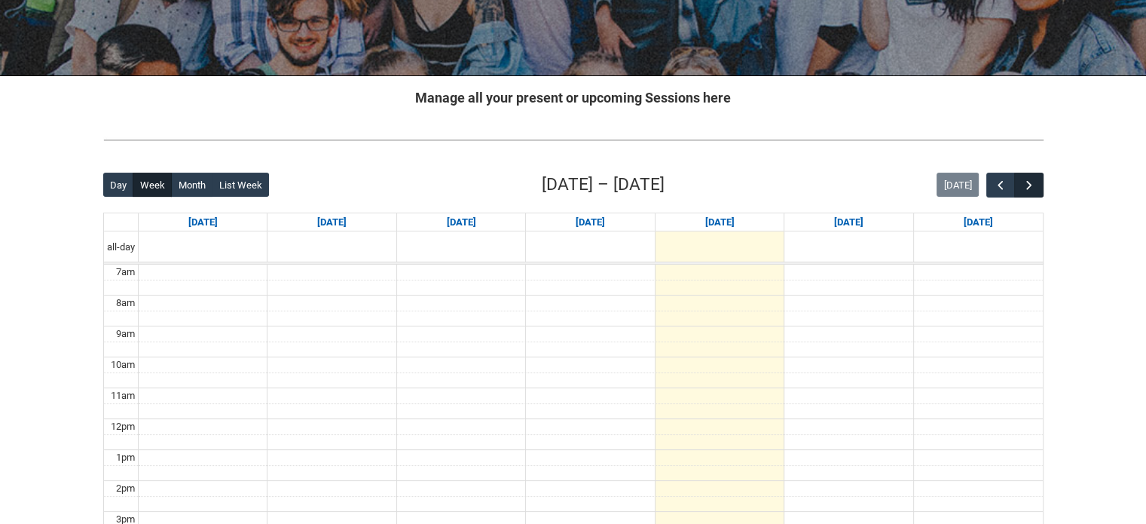 The height and width of the screenshot is (524, 1146). What do you see at coordinates (123, 365) in the screenshot?
I see `div: 10am` at bounding box center [123, 365].